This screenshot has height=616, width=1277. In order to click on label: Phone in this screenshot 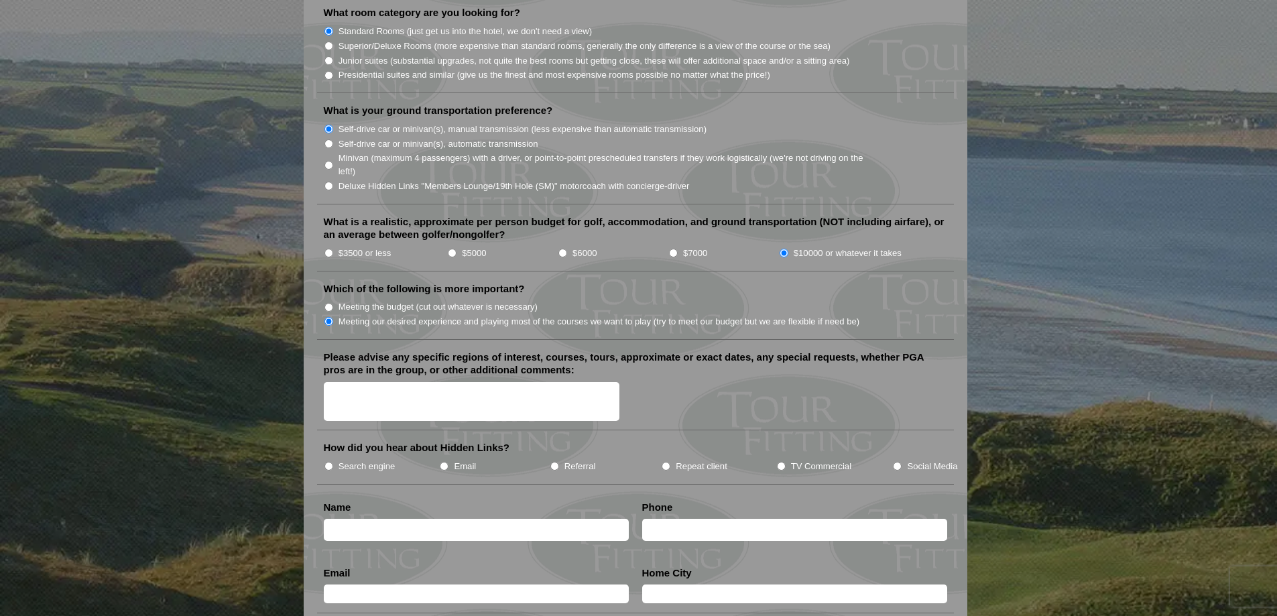, I will do `click(658, 507)`.